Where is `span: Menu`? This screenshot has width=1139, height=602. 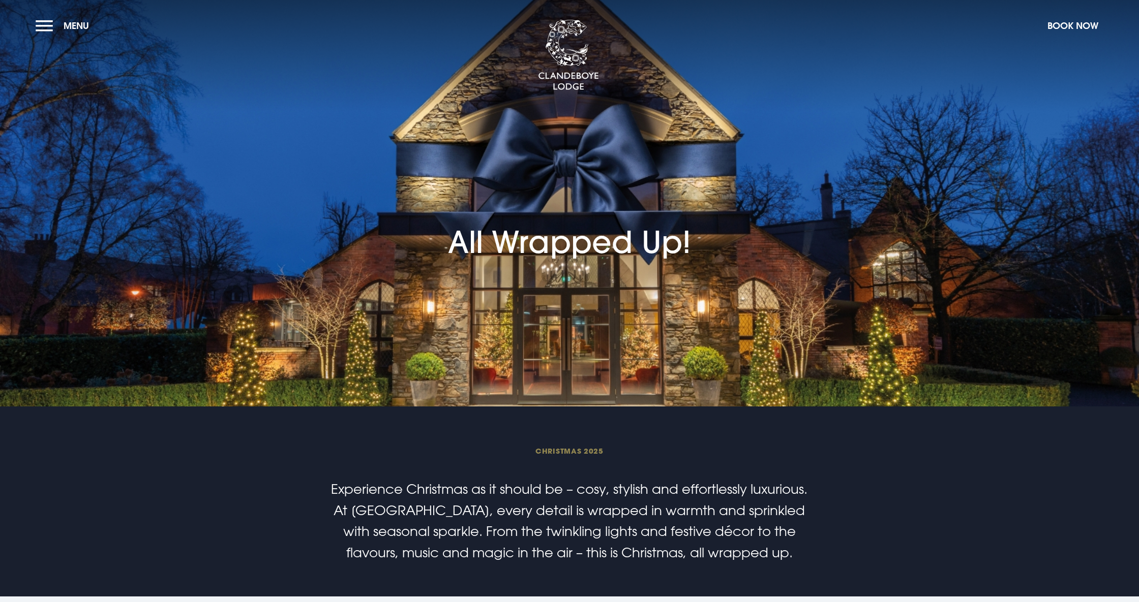
span: Menu is located at coordinates (76, 25).